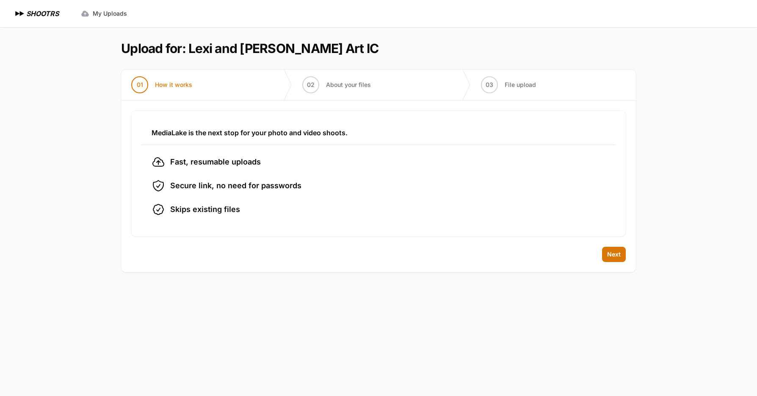  I want to click on a: My Uploads, so click(104, 14).